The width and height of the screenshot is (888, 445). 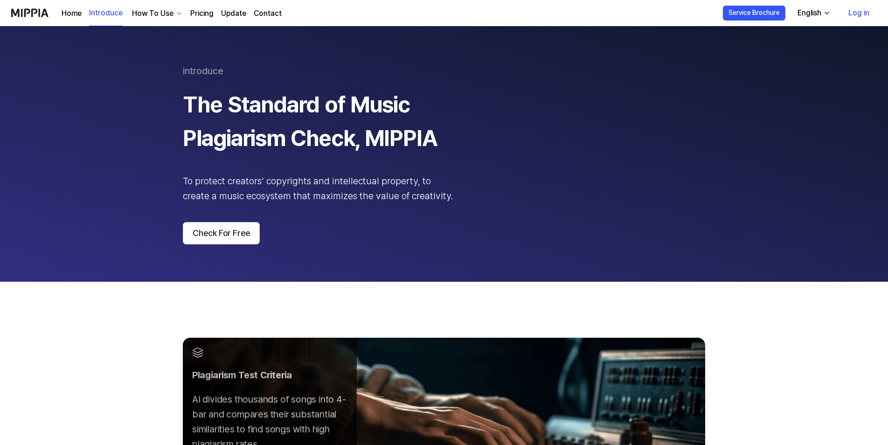 What do you see at coordinates (268, 14) in the screenshot?
I see `a: Contact` at bounding box center [268, 14].